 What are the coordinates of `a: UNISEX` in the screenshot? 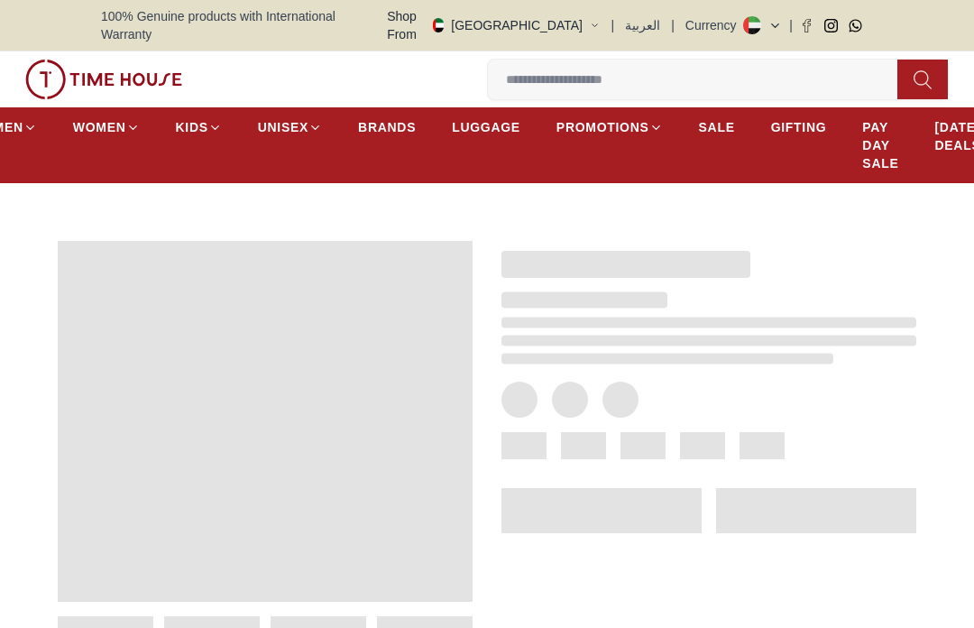 It's located at (290, 127).